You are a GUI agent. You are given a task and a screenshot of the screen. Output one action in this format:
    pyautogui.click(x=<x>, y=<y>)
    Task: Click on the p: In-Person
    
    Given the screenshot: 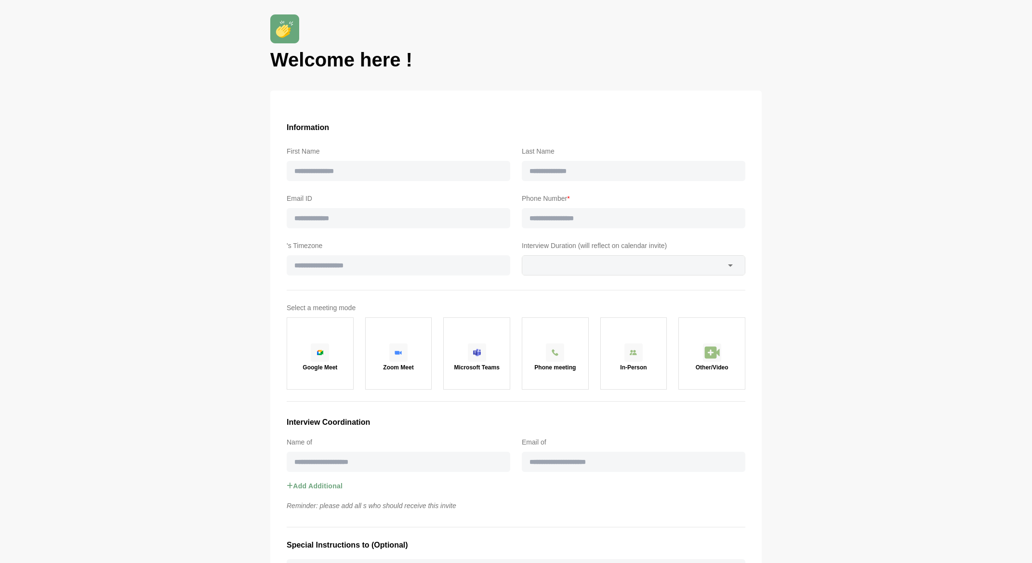 What is the action you would take?
    pyautogui.click(x=633, y=368)
    